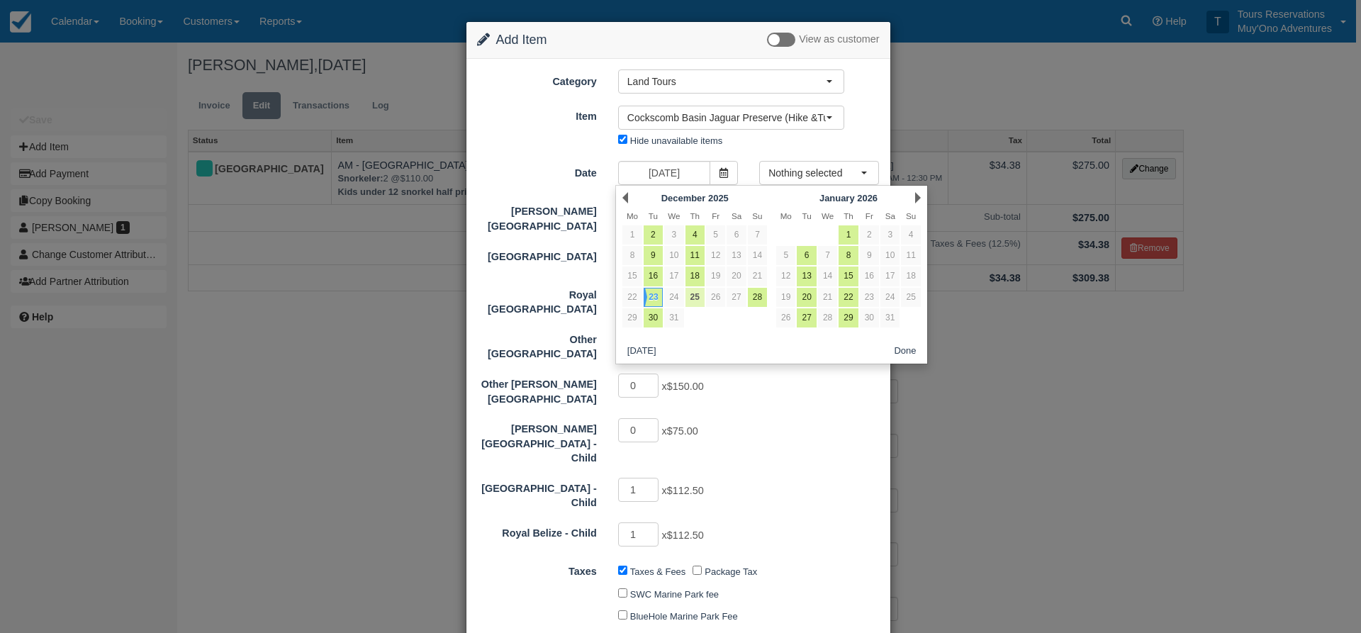 This screenshot has width=1361, height=633. What do you see at coordinates (639, 430) in the screenshot?
I see `input: Hopkins Bay Resort - Child` at bounding box center [639, 430].